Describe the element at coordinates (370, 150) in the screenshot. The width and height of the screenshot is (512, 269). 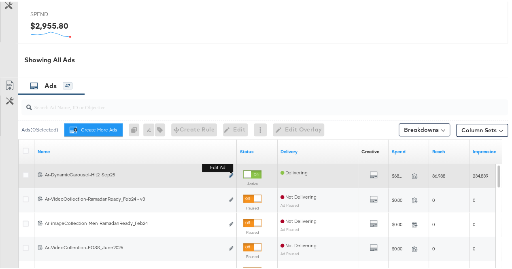
I see `div: Creative` at that location.